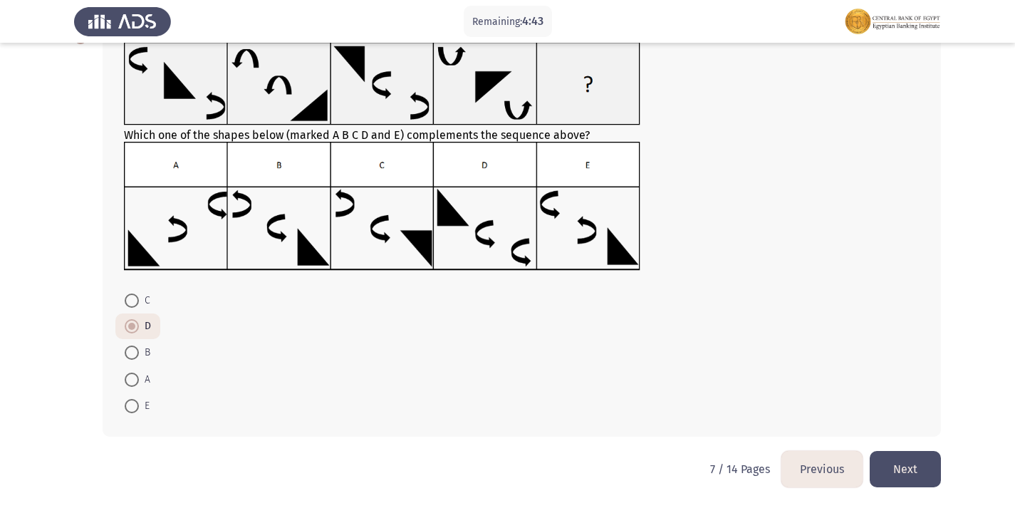 Image resolution: width=1015 pixels, height=508 pixels. I want to click on span: C, so click(145, 301).